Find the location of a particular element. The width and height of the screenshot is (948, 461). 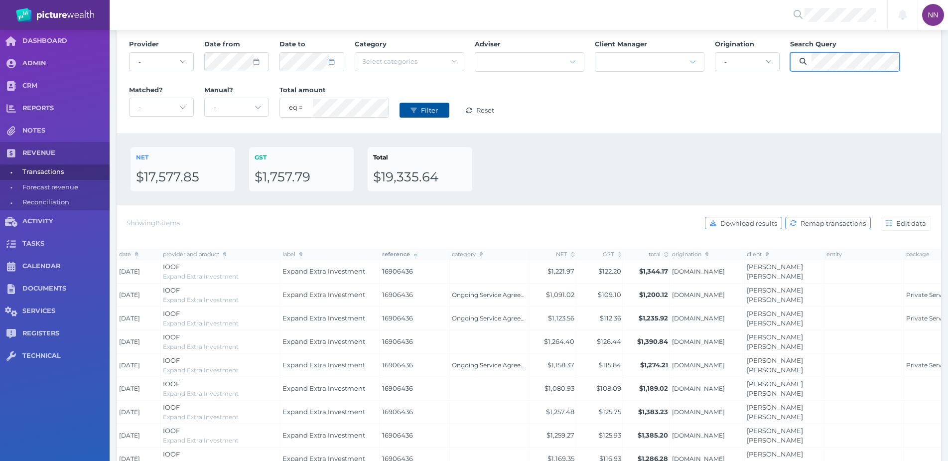

span: Provider is located at coordinates (144, 44).